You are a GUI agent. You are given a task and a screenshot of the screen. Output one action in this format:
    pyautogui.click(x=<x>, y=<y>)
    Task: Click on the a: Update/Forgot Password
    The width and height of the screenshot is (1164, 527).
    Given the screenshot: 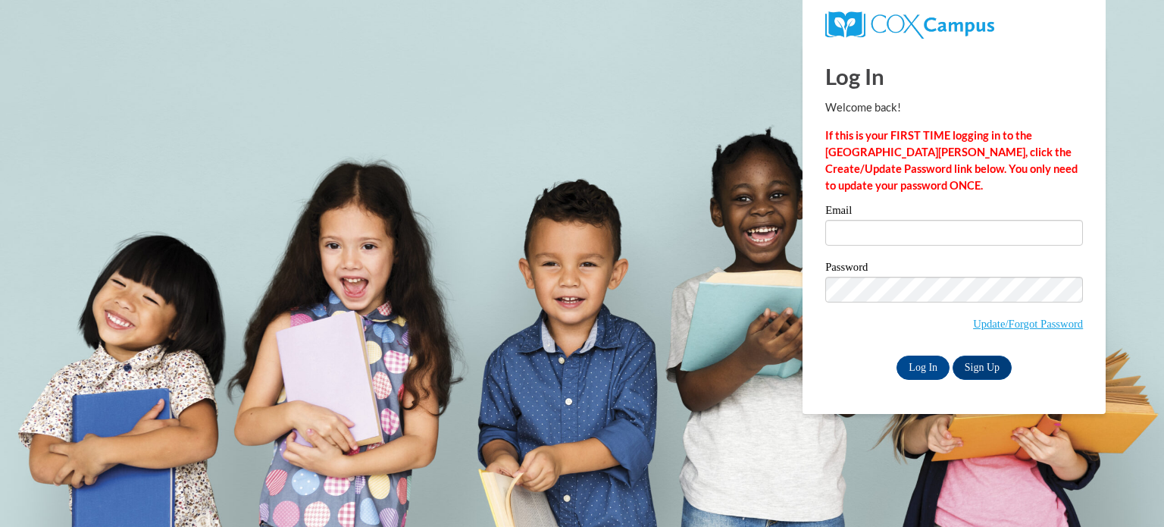 What is the action you would take?
    pyautogui.click(x=1027, y=324)
    